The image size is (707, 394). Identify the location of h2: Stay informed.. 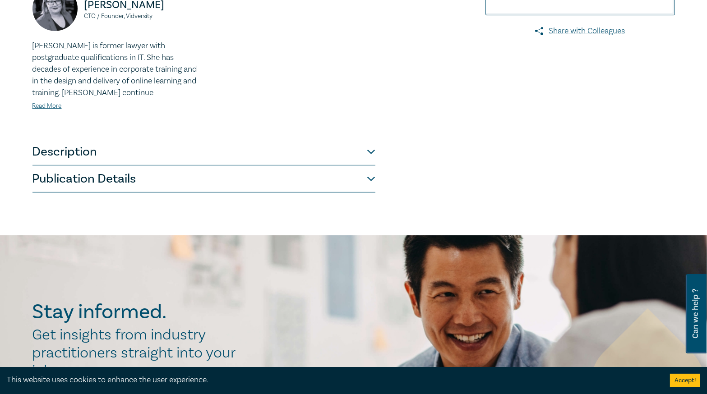
(139, 312).